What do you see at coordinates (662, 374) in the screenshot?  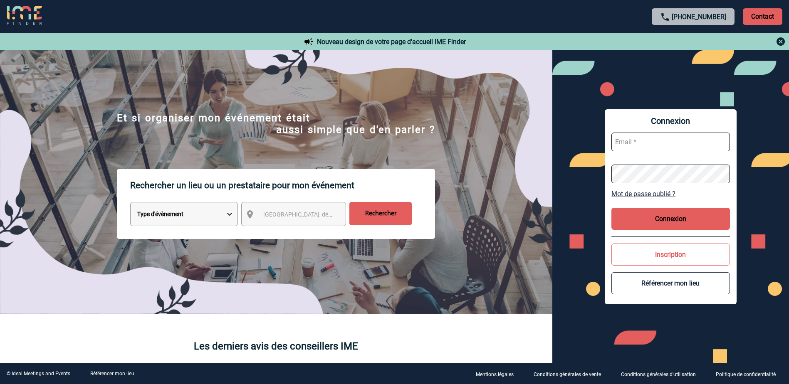 I see `a: Conditions générales d'utilisation` at bounding box center [662, 374].